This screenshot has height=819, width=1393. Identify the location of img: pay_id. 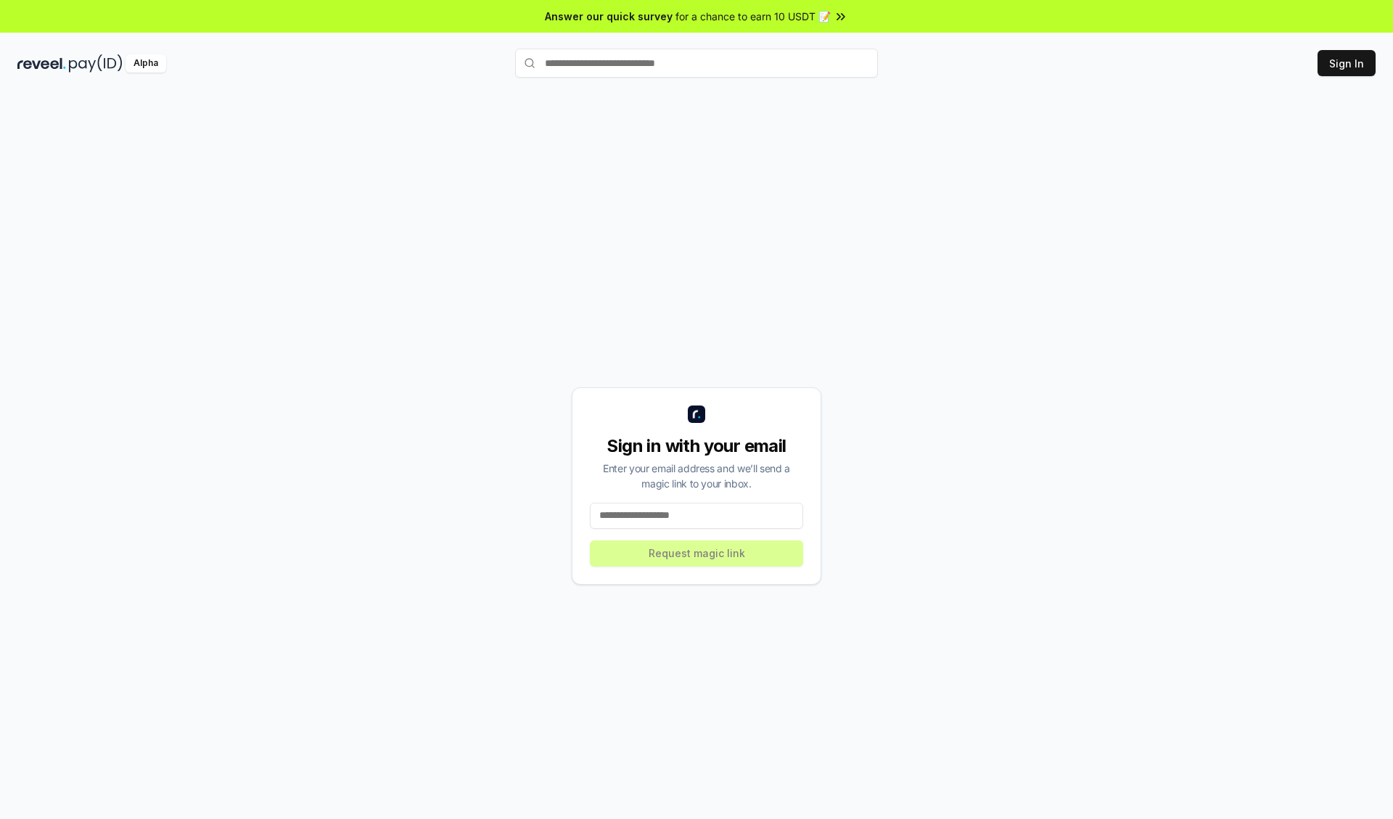
(96, 63).